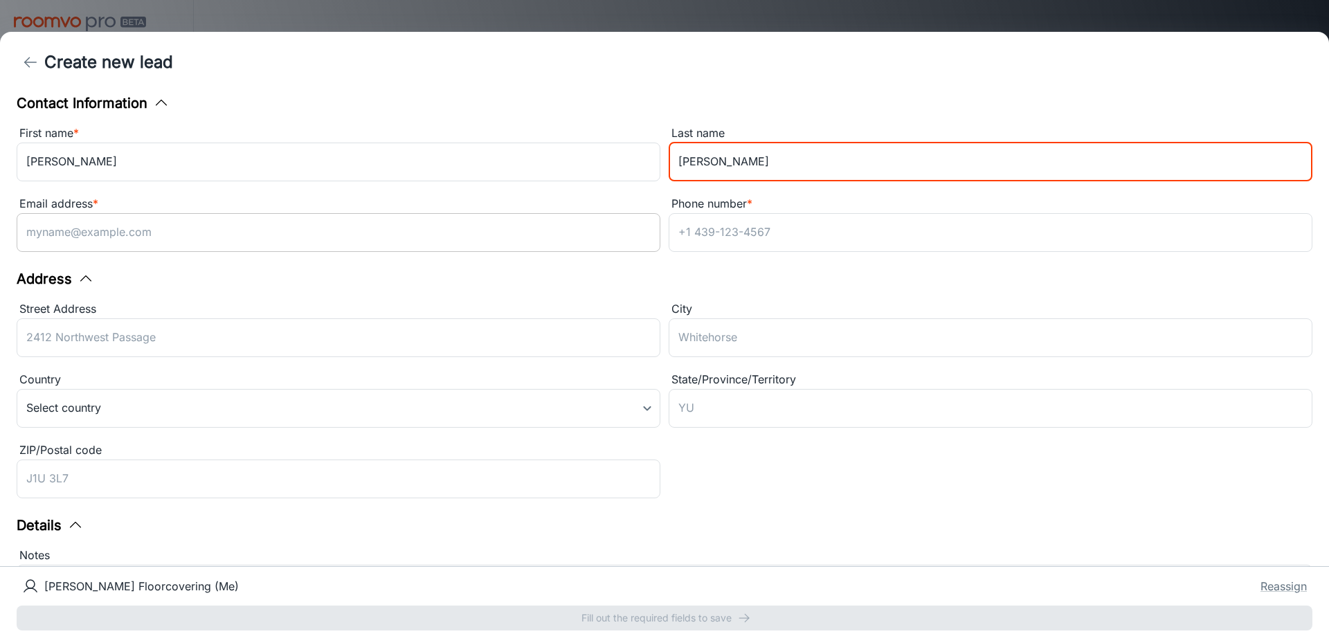 The image size is (1329, 636). I want to click on input: John, so click(338, 162).